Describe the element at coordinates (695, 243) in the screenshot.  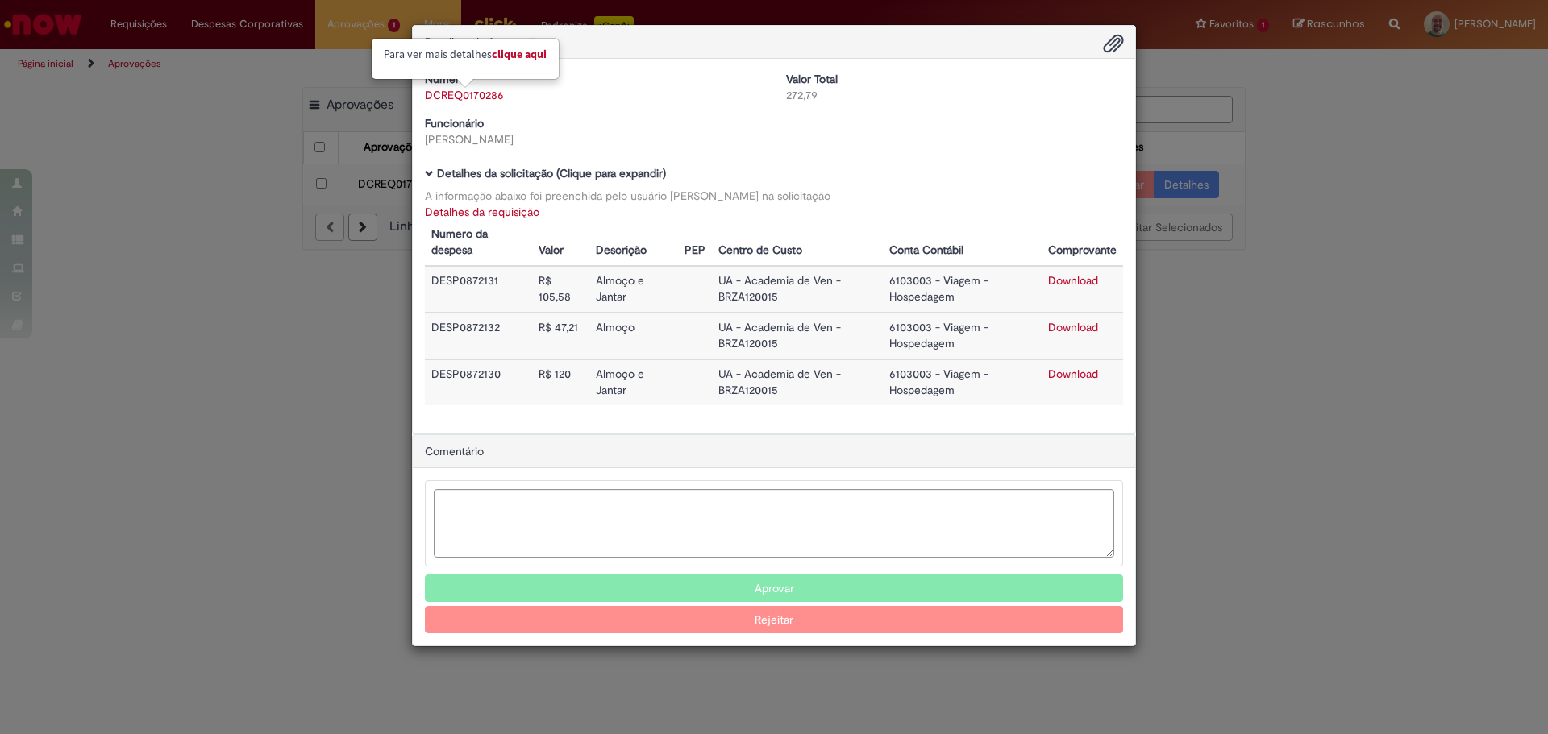
I see `th: PEP` at that location.